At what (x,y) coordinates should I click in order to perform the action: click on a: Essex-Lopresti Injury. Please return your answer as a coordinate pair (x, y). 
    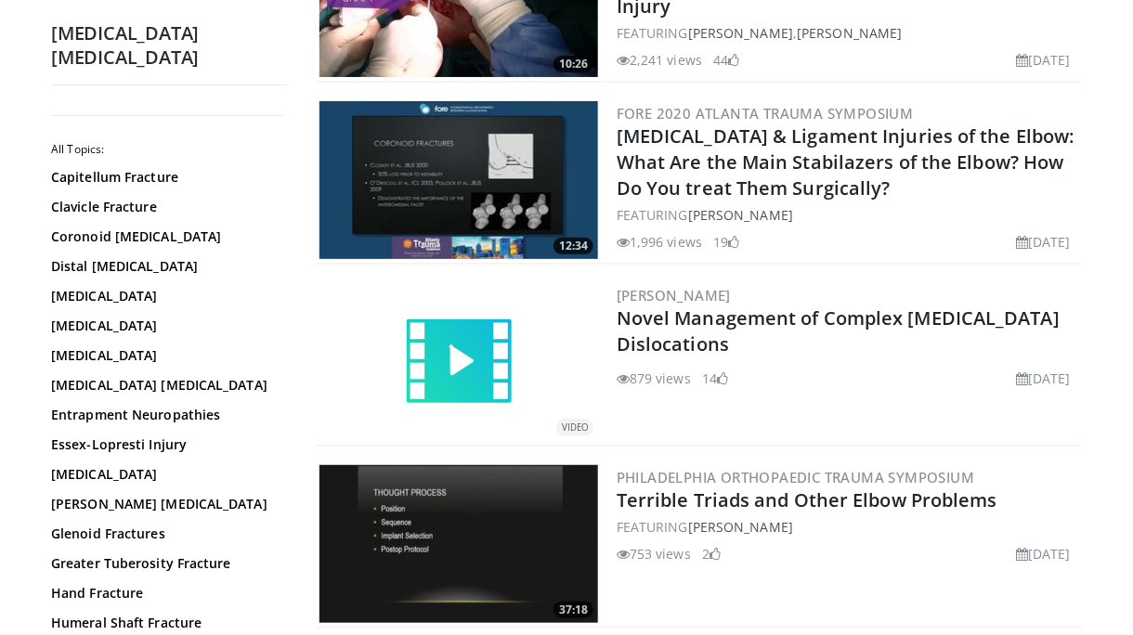
    Looking at the image, I should click on (164, 445).